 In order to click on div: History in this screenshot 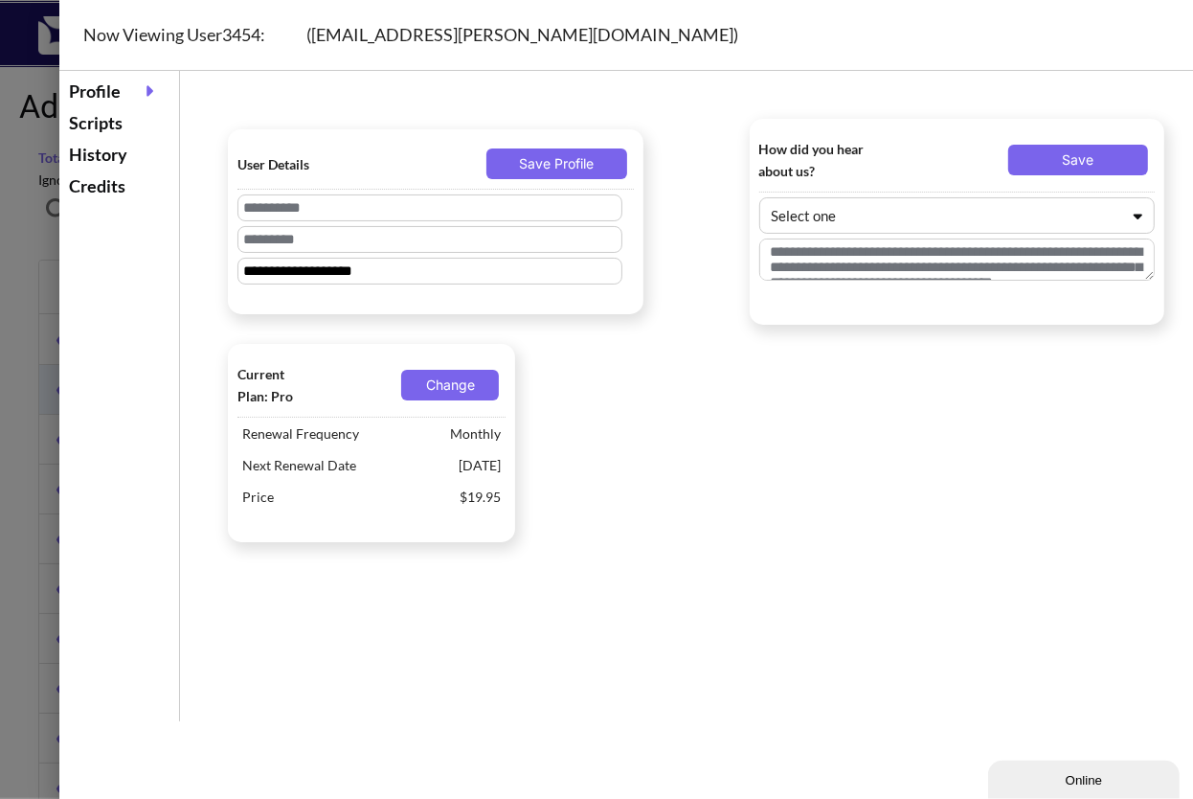, I will do `click(119, 154)`.